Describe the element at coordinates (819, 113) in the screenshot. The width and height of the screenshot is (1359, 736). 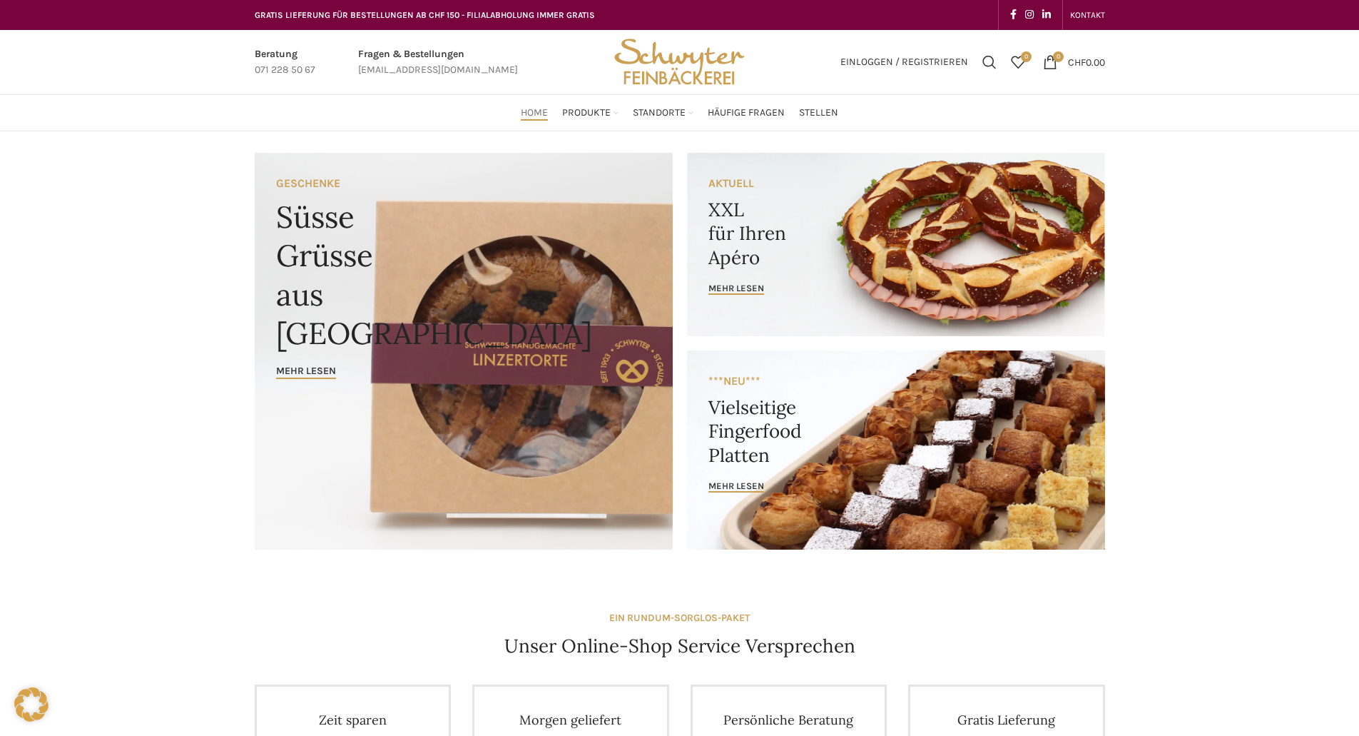
I see `a: Stellen` at that location.